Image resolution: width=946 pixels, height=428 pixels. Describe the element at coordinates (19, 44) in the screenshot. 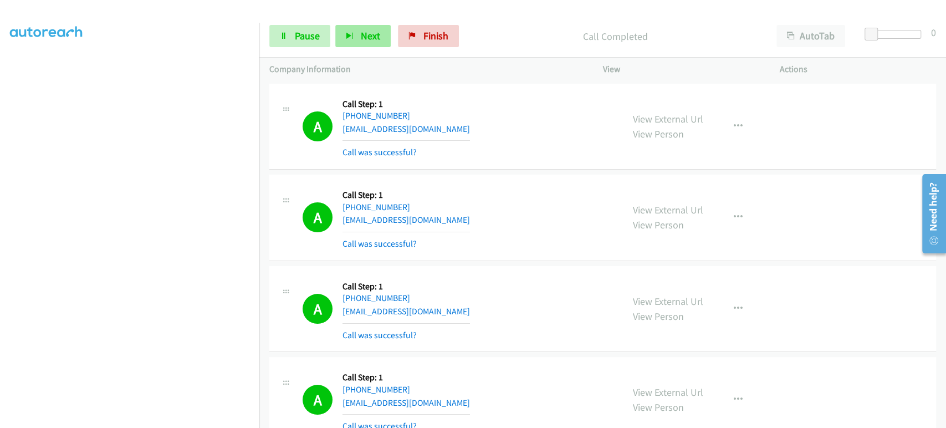

I see `div: Open Resource Center` at that location.